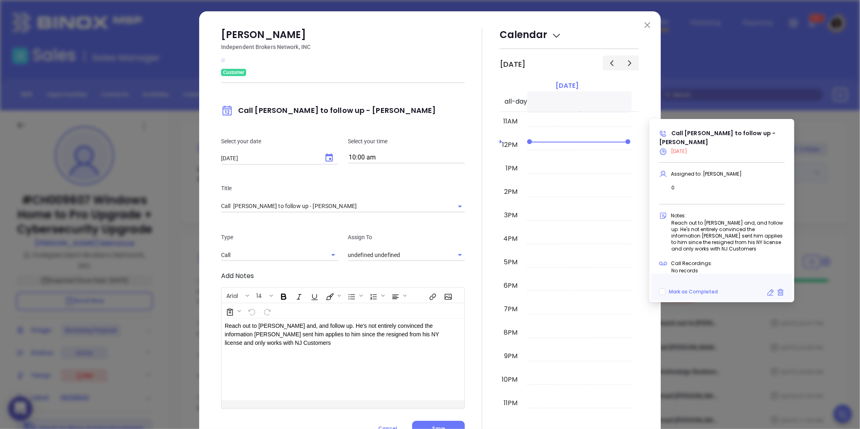  What do you see at coordinates (232, 311) in the screenshot?
I see `span: Surveys` at bounding box center [232, 311].